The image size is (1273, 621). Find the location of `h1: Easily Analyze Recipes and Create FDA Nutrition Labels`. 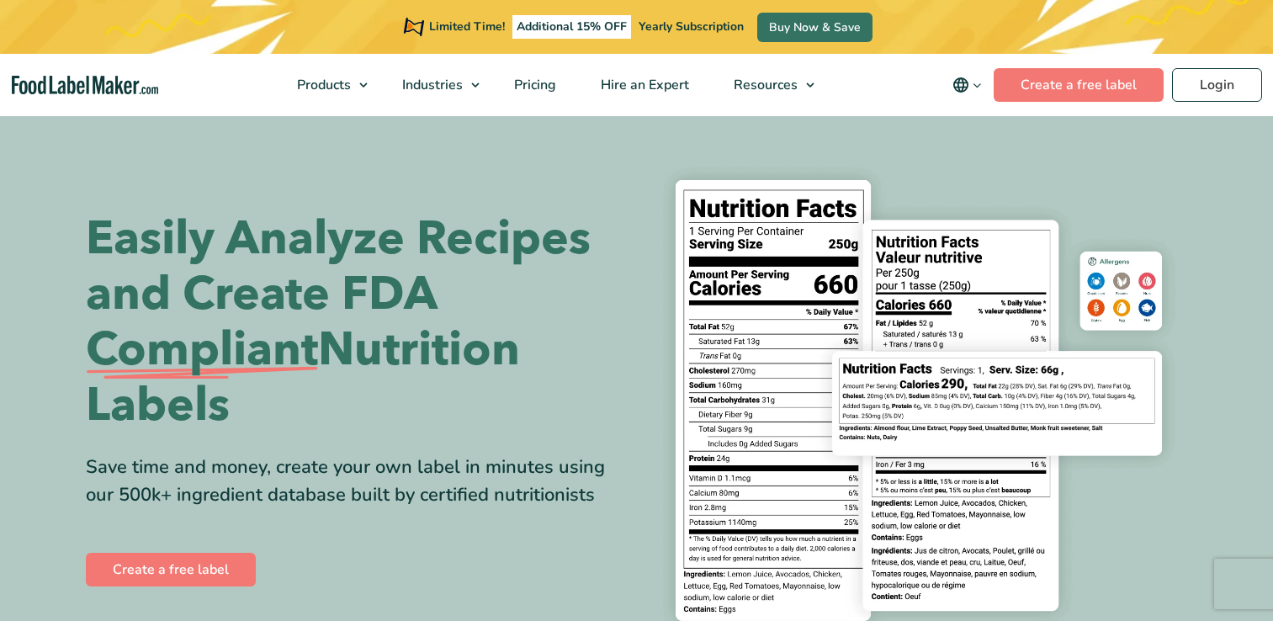

h1: Easily Analyze Recipes and Create FDA Nutrition Labels is located at coordinates (355, 322).